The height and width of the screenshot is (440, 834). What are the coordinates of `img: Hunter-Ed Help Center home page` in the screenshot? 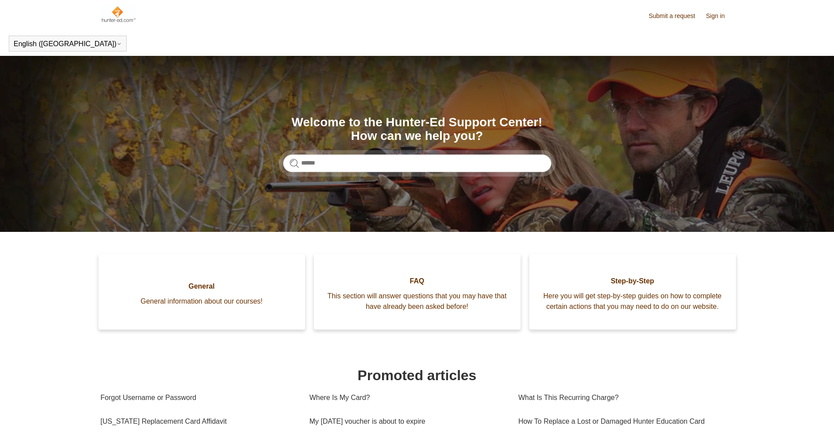 It's located at (118, 14).